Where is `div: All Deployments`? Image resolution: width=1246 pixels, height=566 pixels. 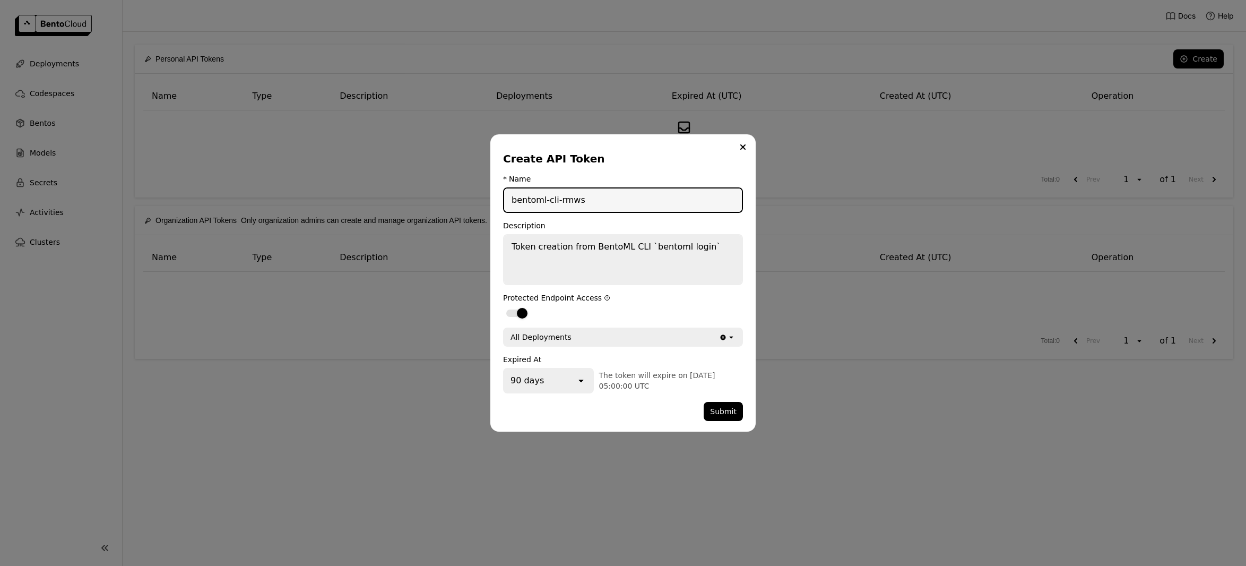 div: All Deployments is located at coordinates (541, 337).